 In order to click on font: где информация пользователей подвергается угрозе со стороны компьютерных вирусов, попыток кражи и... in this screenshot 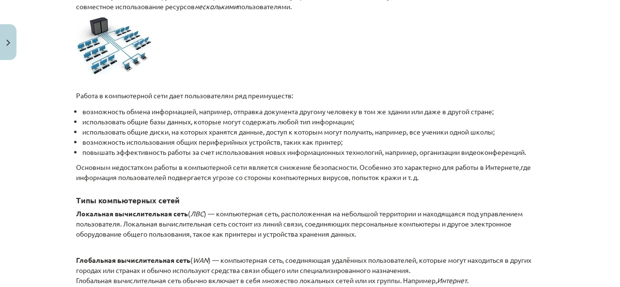, I will do `click(303, 172)`.